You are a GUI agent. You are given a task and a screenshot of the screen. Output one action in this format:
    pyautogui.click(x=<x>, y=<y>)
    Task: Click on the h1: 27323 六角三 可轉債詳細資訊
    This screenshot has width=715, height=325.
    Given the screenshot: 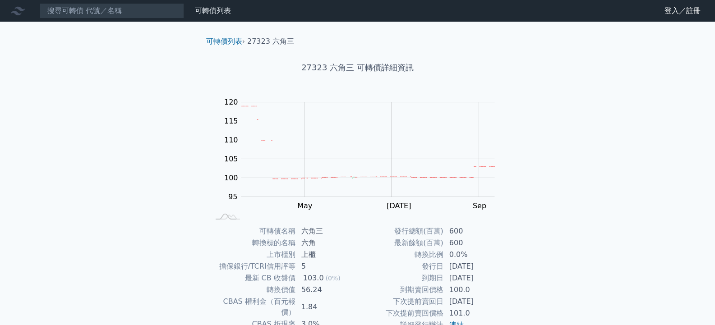 What is the action you would take?
    pyautogui.click(x=358, y=68)
    